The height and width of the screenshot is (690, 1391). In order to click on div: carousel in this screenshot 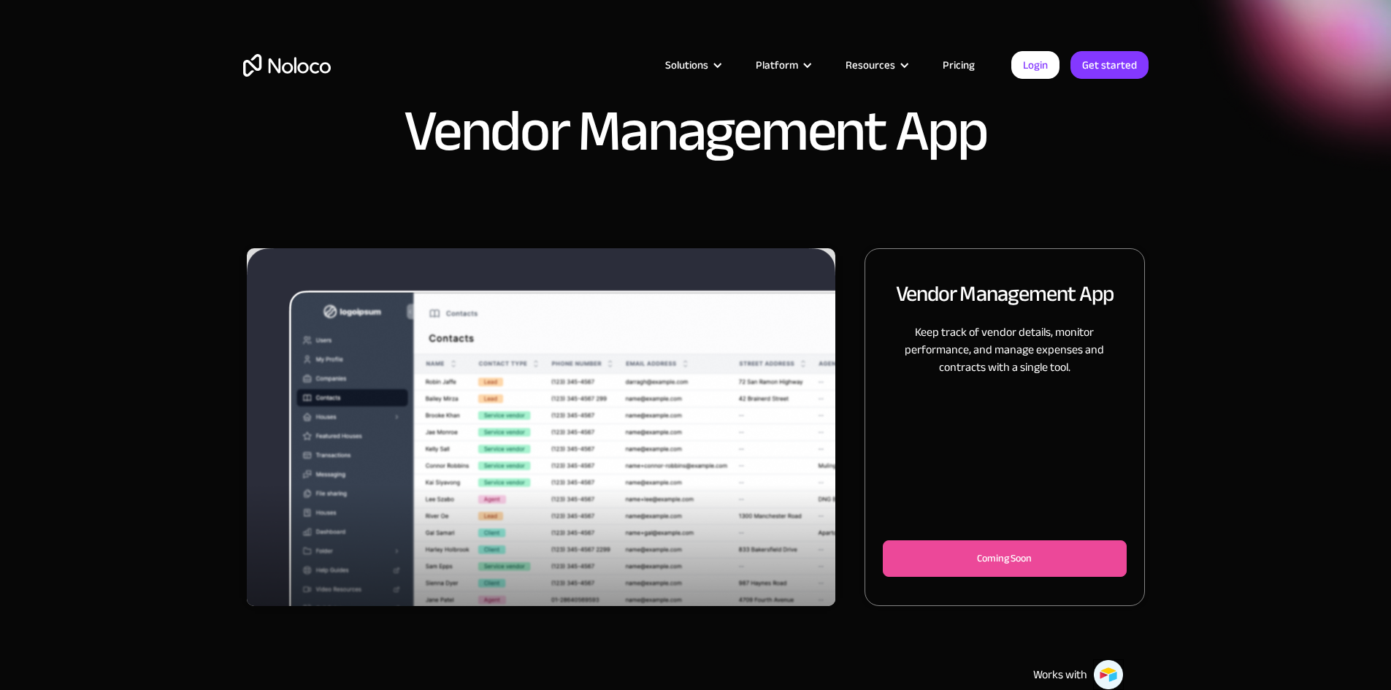, I will do `click(541, 427)`.